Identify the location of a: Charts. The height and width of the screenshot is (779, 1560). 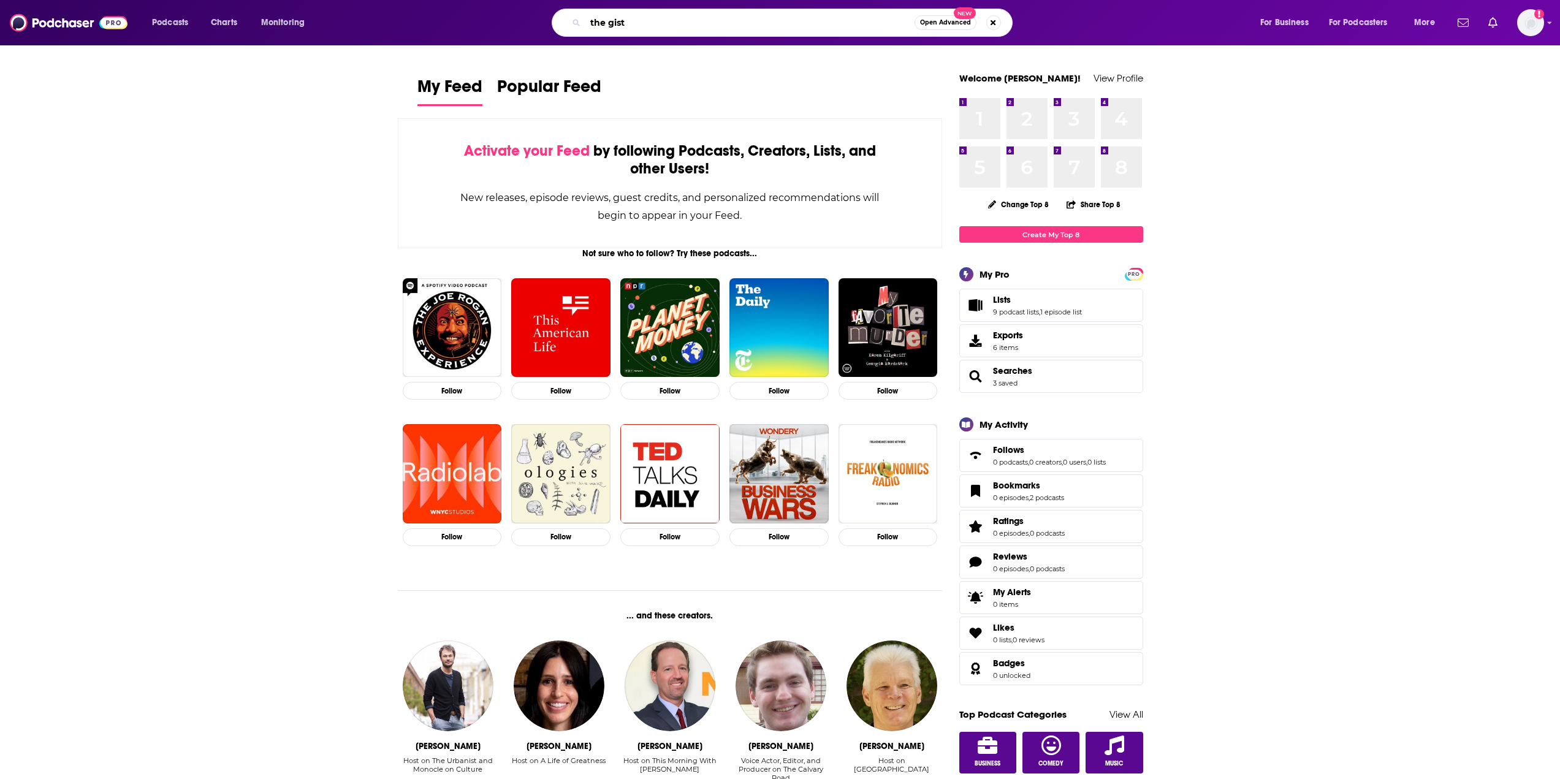
(224, 23).